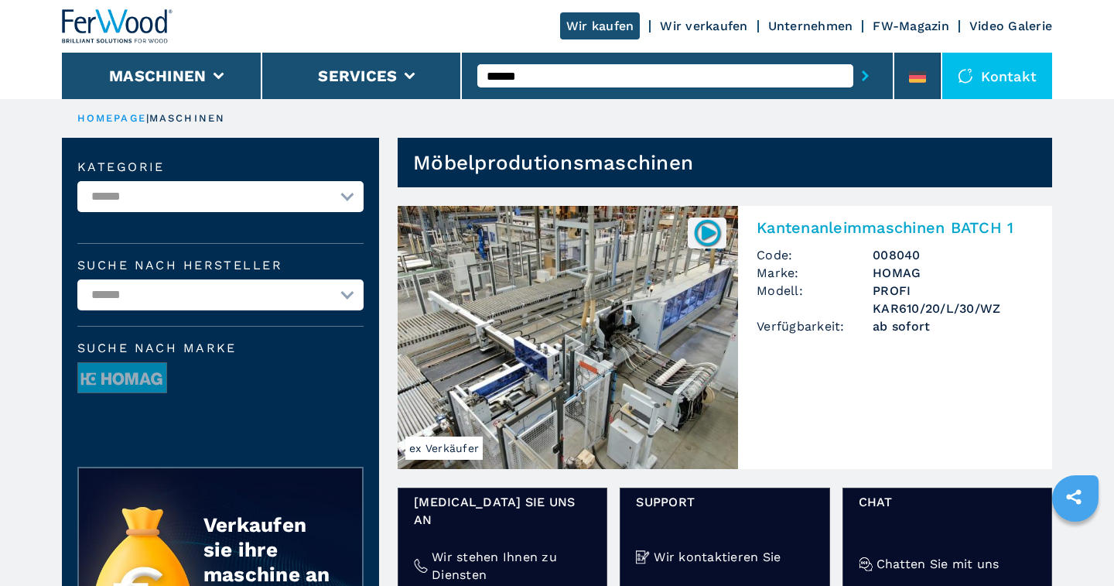 The image size is (1114, 586). What do you see at coordinates (966, 76) in the screenshot?
I see `img: Kontakt` at bounding box center [966, 76].